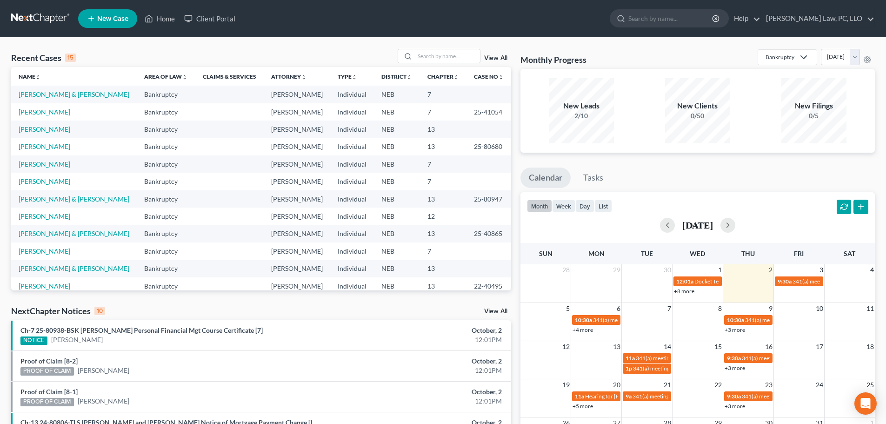  What do you see at coordinates (870, 308) in the screenshot?
I see `span: 11` at bounding box center [870, 308].